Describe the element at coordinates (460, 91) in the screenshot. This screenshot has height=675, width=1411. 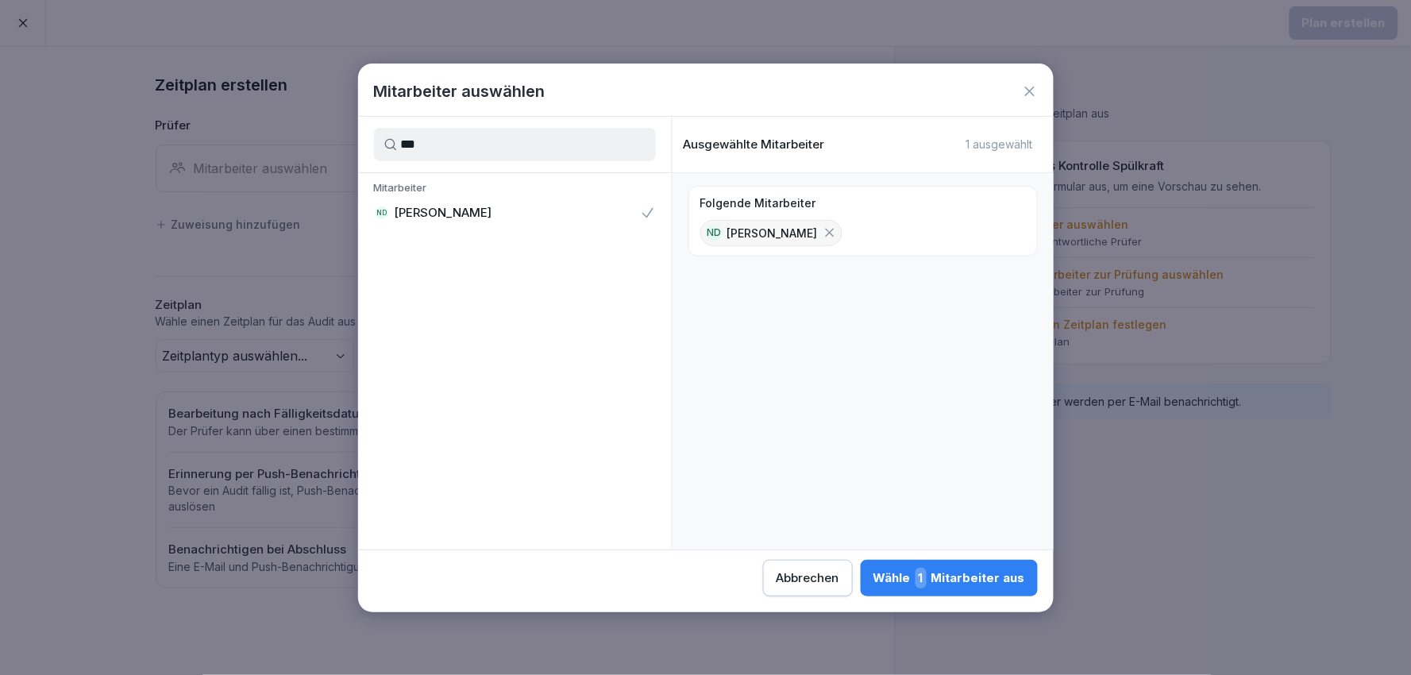
I see `h1: Mitarbeiter auswählen` at that location.